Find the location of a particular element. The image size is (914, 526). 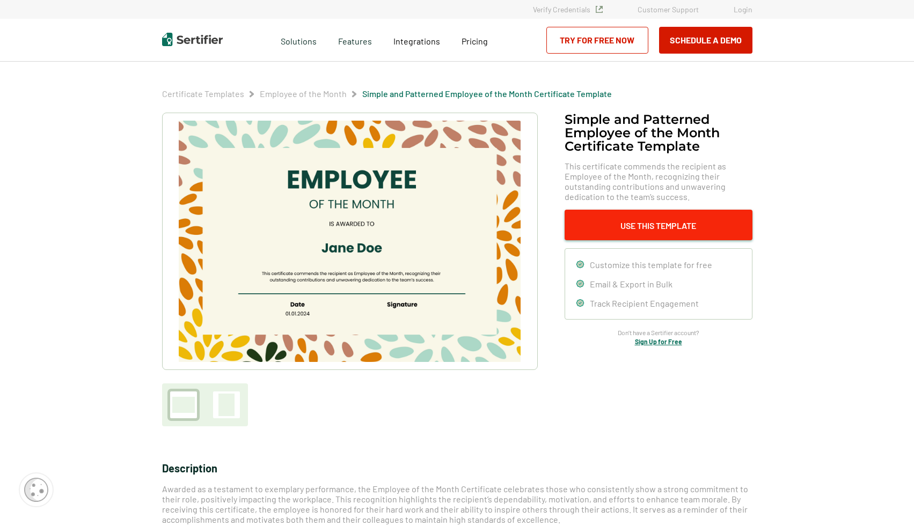

span: Don’t have a Sertifier account? is located at coordinates (658, 333).